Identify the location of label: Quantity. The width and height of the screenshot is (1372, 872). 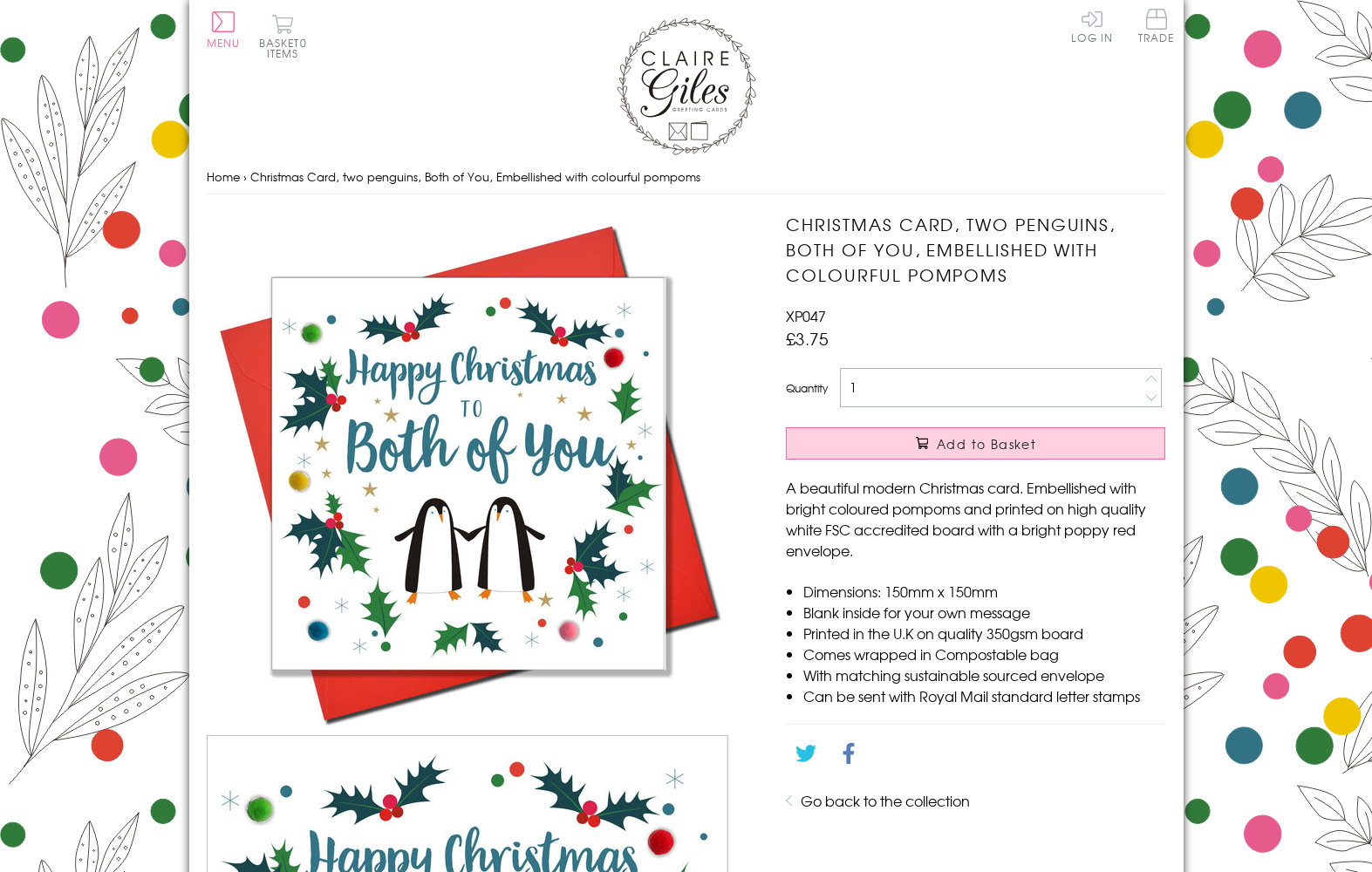
(806, 388).